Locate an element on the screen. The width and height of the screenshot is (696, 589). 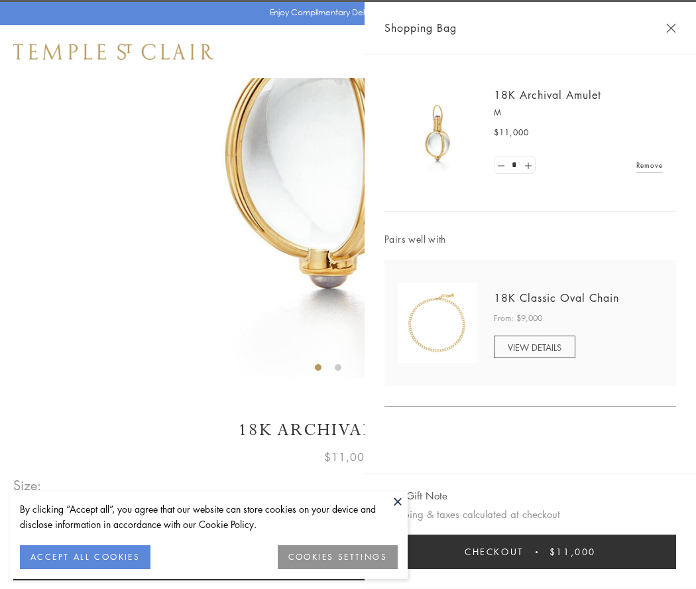
a: VIEW DETAILS is located at coordinates (535, 347).